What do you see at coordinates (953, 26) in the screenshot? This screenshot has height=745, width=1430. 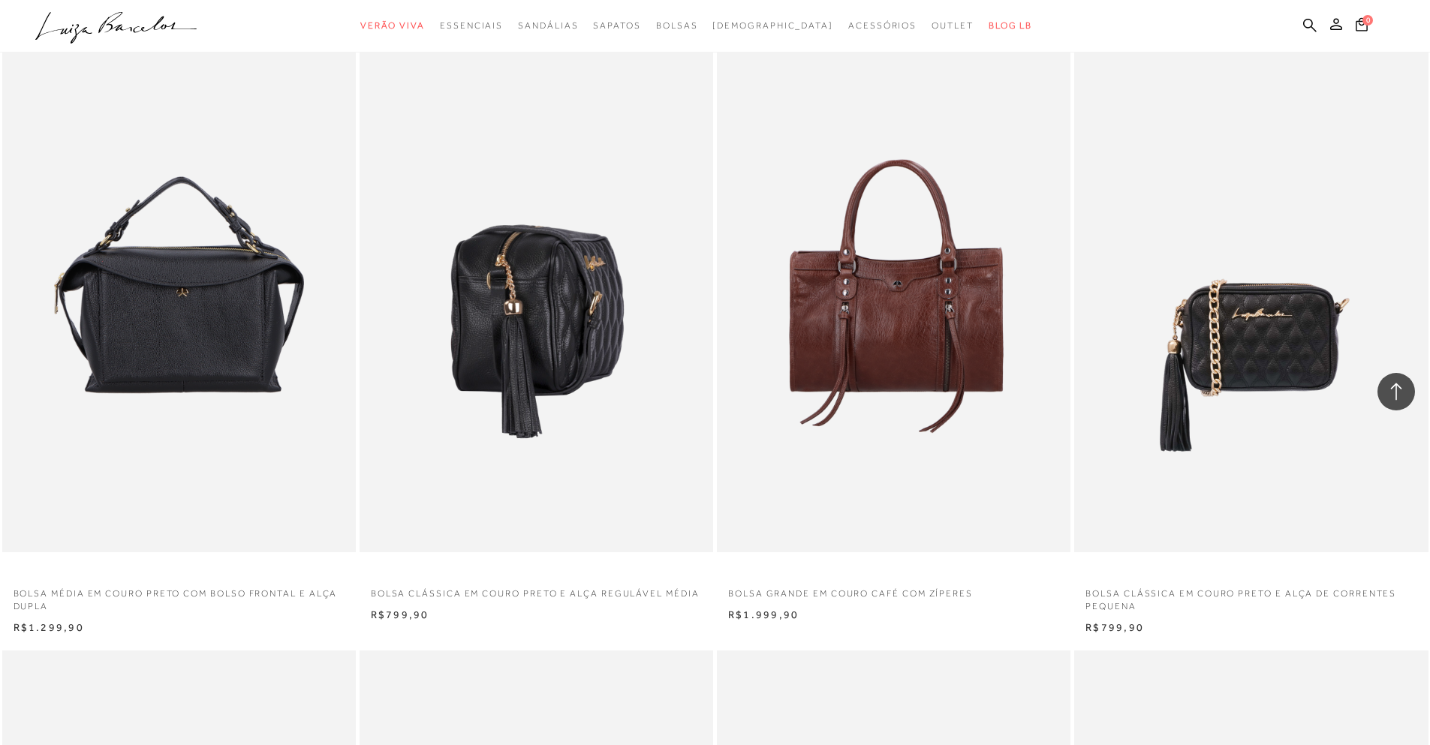 I see `span: Outlet` at bounding box center [953, 26].